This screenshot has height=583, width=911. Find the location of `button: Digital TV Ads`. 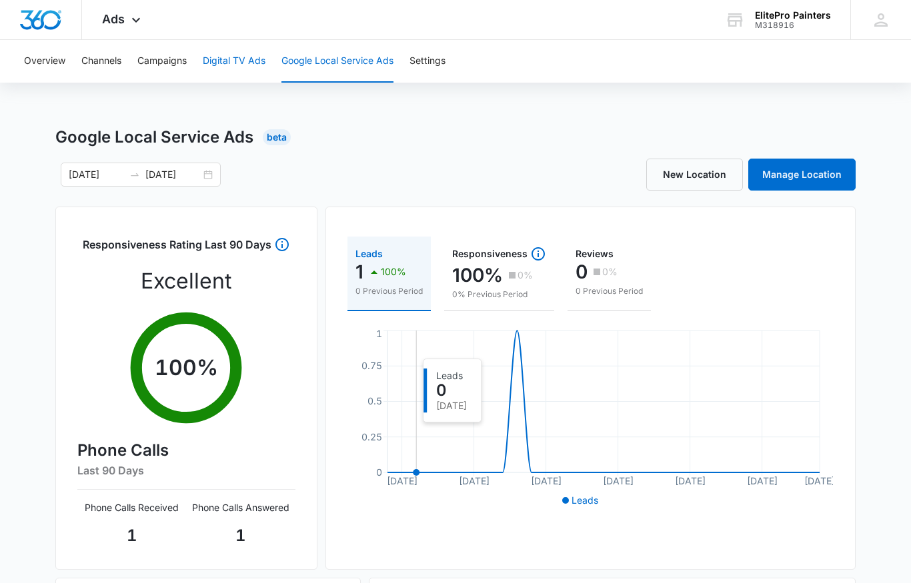

button: Digital TV Ads is located at coordinates (234, 61).